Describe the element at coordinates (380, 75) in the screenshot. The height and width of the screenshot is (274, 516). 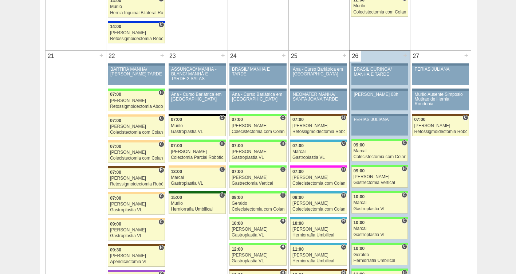
I see `a: BRASIL CURINGA/ MANHÃ E TARDE` at that location.